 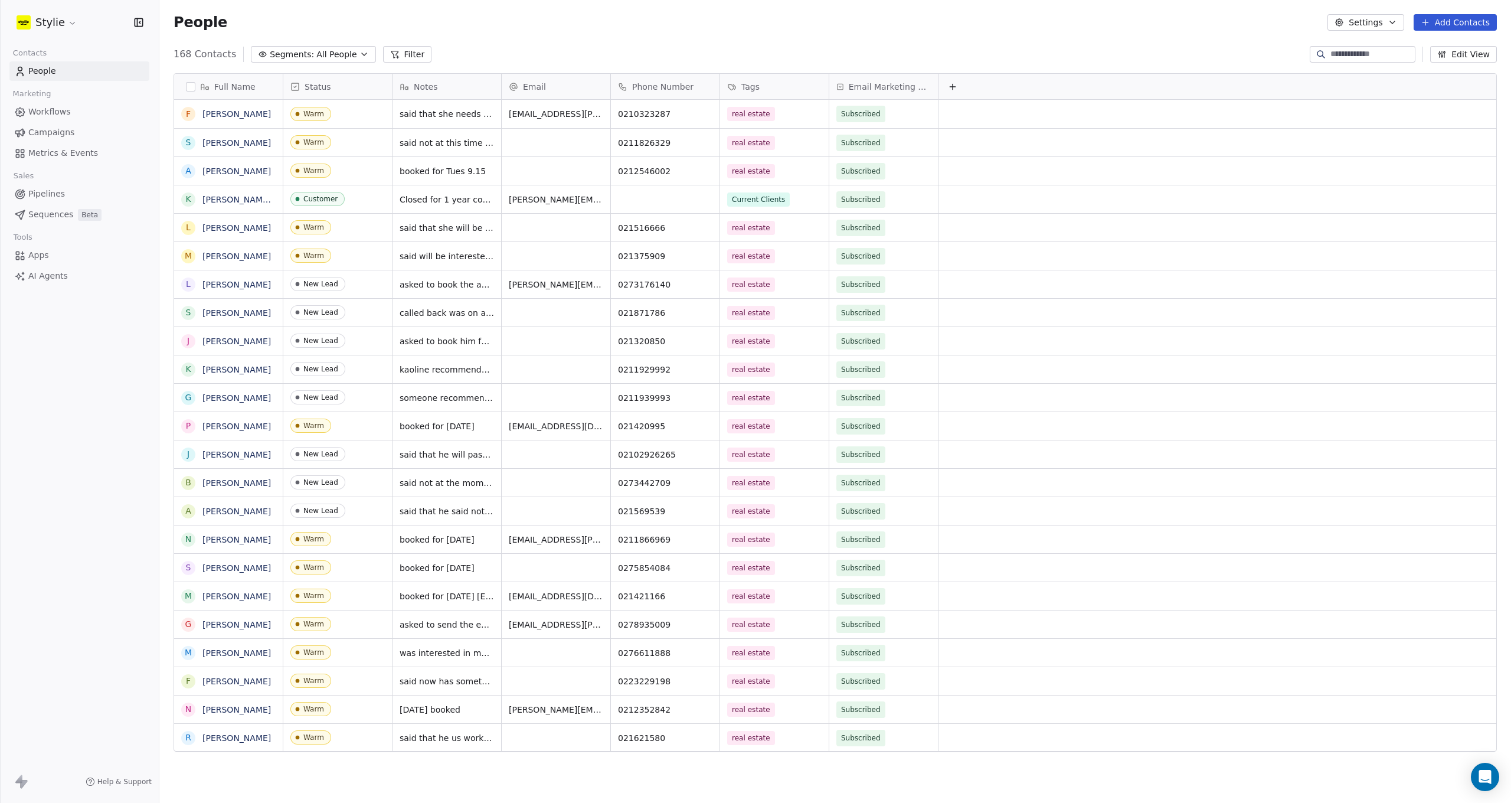 What do you see at coordinates (447, 313) in the screenshot?
I see `span: called back was on a meeting with other` at bounding box center [447, 313].